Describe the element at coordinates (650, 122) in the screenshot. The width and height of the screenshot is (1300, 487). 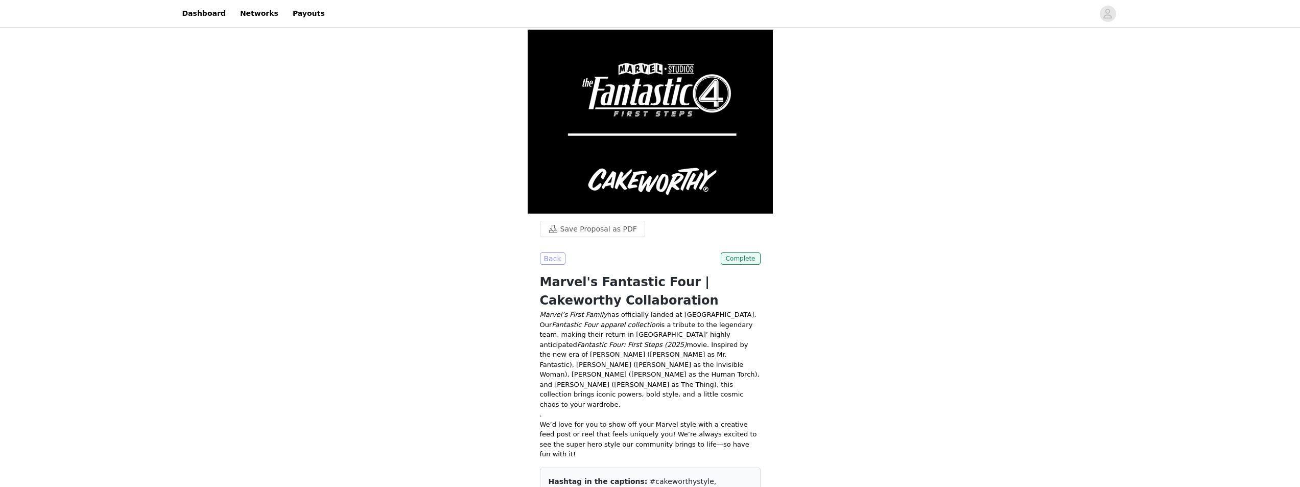
I see `img: campaign image` at that location.